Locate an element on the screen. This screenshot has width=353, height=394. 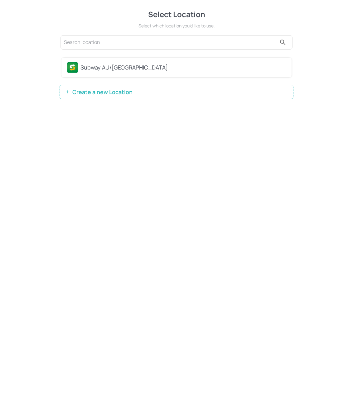
button: search is located at coordinates (282, 42).